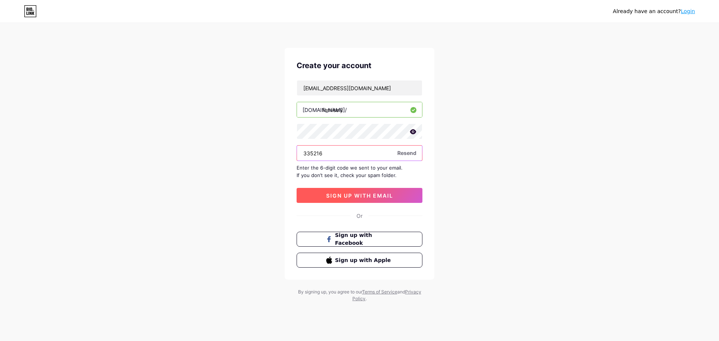 The height and width of the screenshot is (341, 719). Describe the element at coordinates (654, 11) in the screenshot. I see `div: Already have an account?` at that location.